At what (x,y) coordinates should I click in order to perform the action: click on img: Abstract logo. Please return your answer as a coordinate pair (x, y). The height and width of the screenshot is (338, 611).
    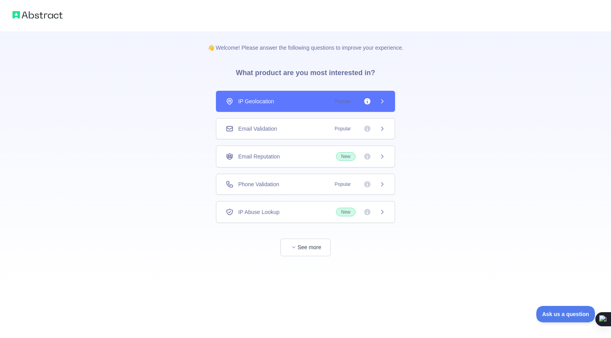
    Looking at the image, I should click on (38, 15).